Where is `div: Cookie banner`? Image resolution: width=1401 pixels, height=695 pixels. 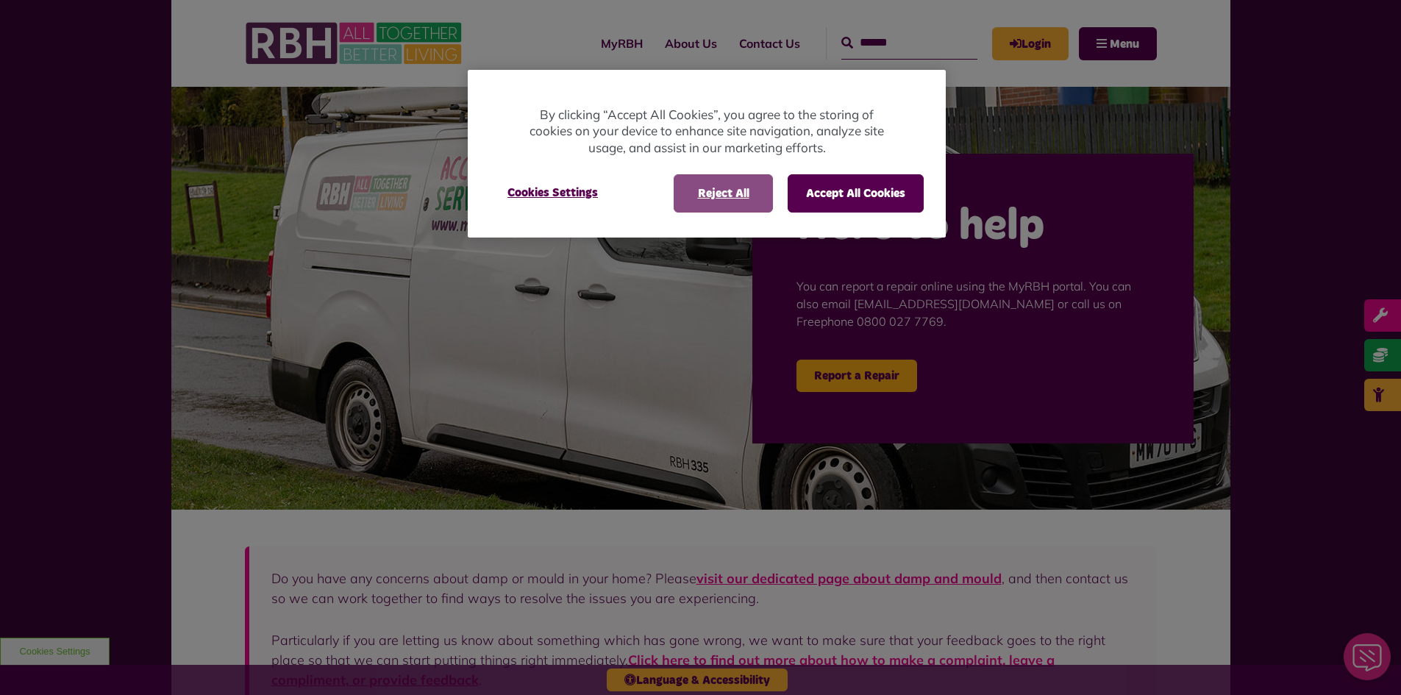
div: Cookie banner is located at coordinates (707, 154).